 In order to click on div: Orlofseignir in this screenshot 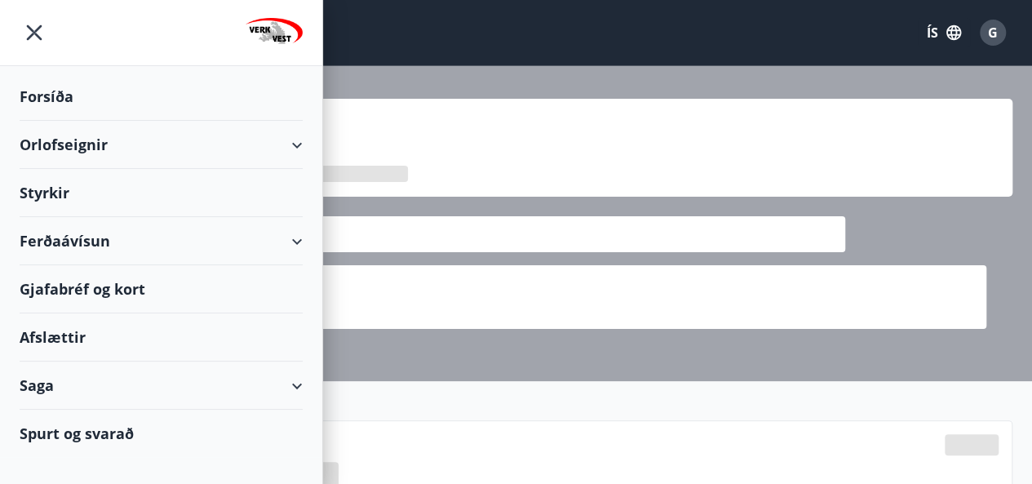, I will do `click(161, 144)`.